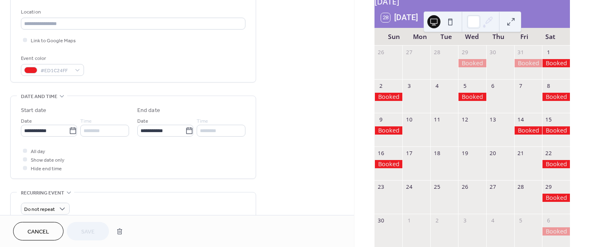  What do you see at coordinates (521, 52) in the screenshot?
I see `div: 31` at bounding box center [521, 52].